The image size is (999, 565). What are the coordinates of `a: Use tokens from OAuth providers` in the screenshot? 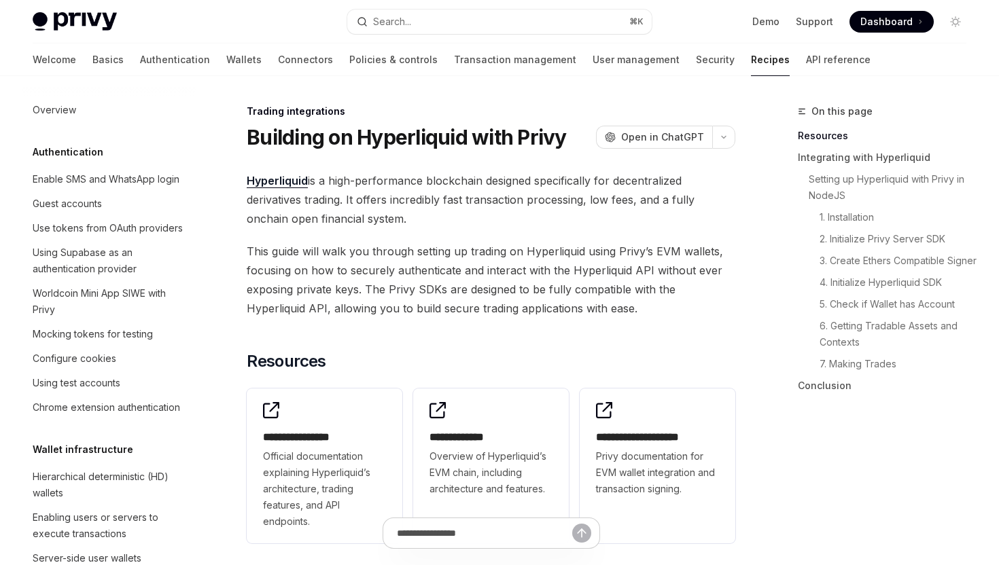 It's located at (109, 228).